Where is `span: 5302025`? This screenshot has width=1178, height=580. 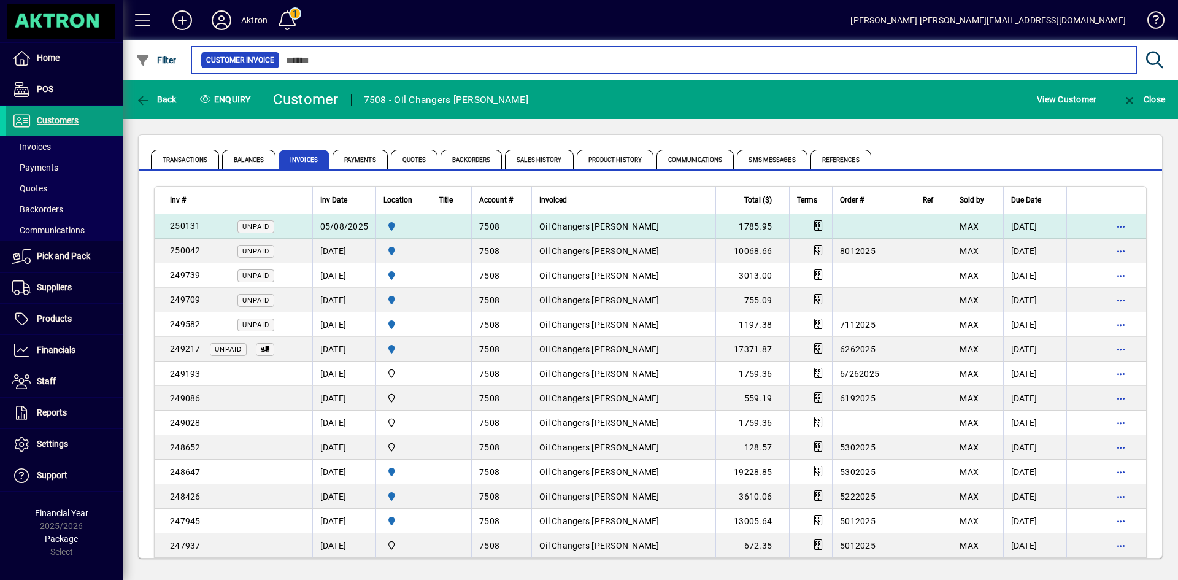
span: 5302025 is located at coordinates (857, 447).